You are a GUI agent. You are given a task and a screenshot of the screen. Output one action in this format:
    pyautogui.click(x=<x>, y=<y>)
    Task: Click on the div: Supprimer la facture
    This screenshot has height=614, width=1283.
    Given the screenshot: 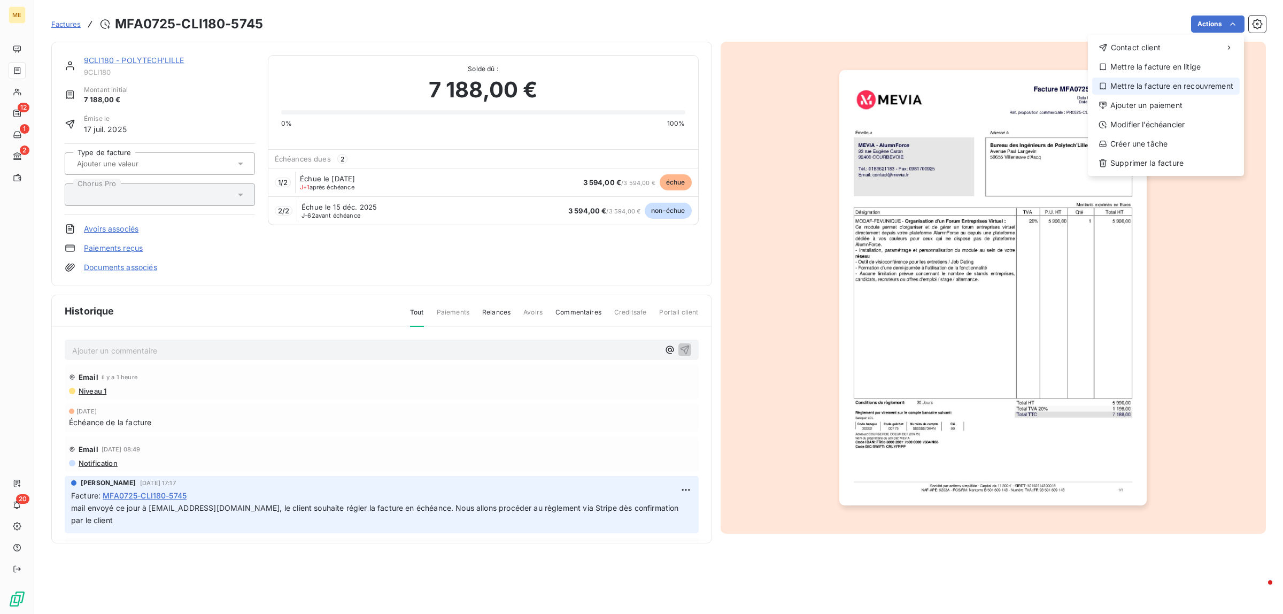 What is the action you would take?
    pyautogui.click(x=1166, y=163)
    